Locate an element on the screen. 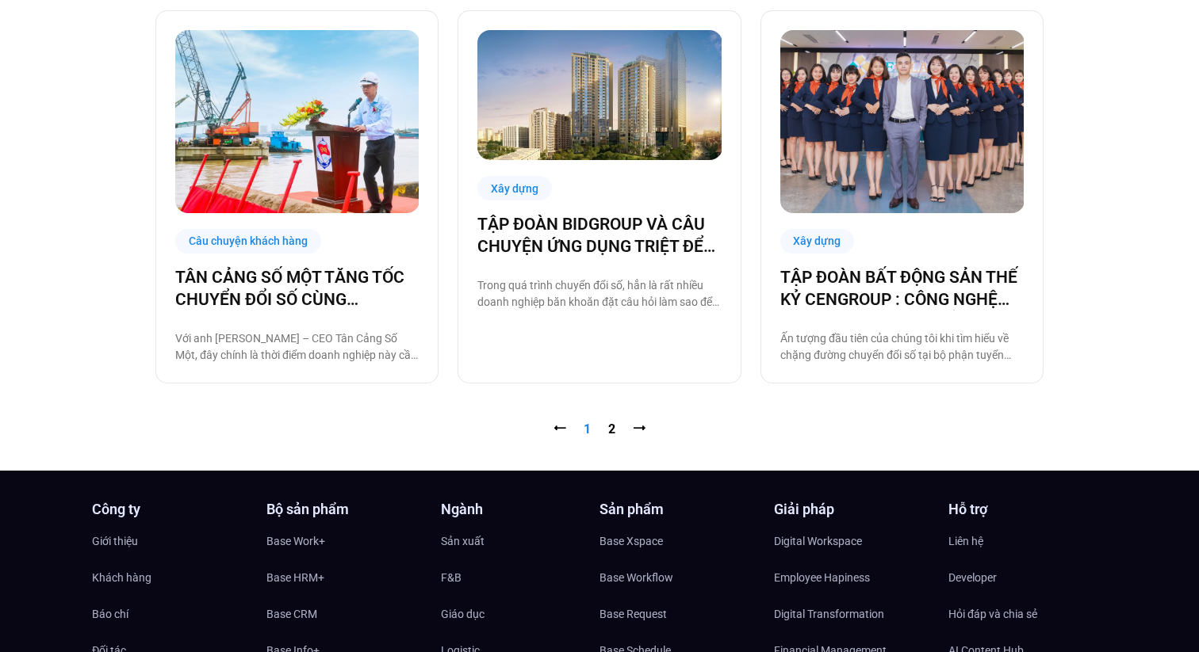  span: Sản xuất is located at coordinates (462, 541).